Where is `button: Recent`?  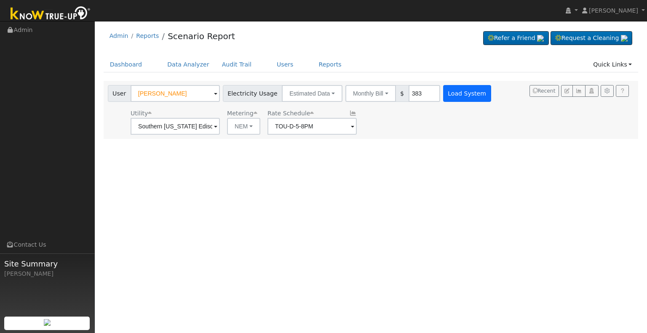 button: Recent is located at coordinates (544, 91).